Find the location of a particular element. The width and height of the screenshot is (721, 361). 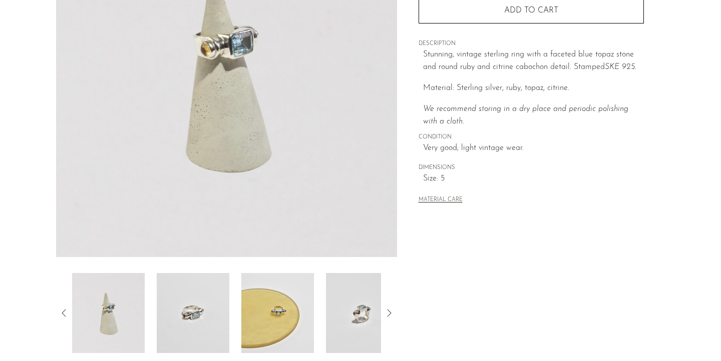

p: Material: Sterling silver, ruby, topaz, citrine. is located at coordinates (533, 89).